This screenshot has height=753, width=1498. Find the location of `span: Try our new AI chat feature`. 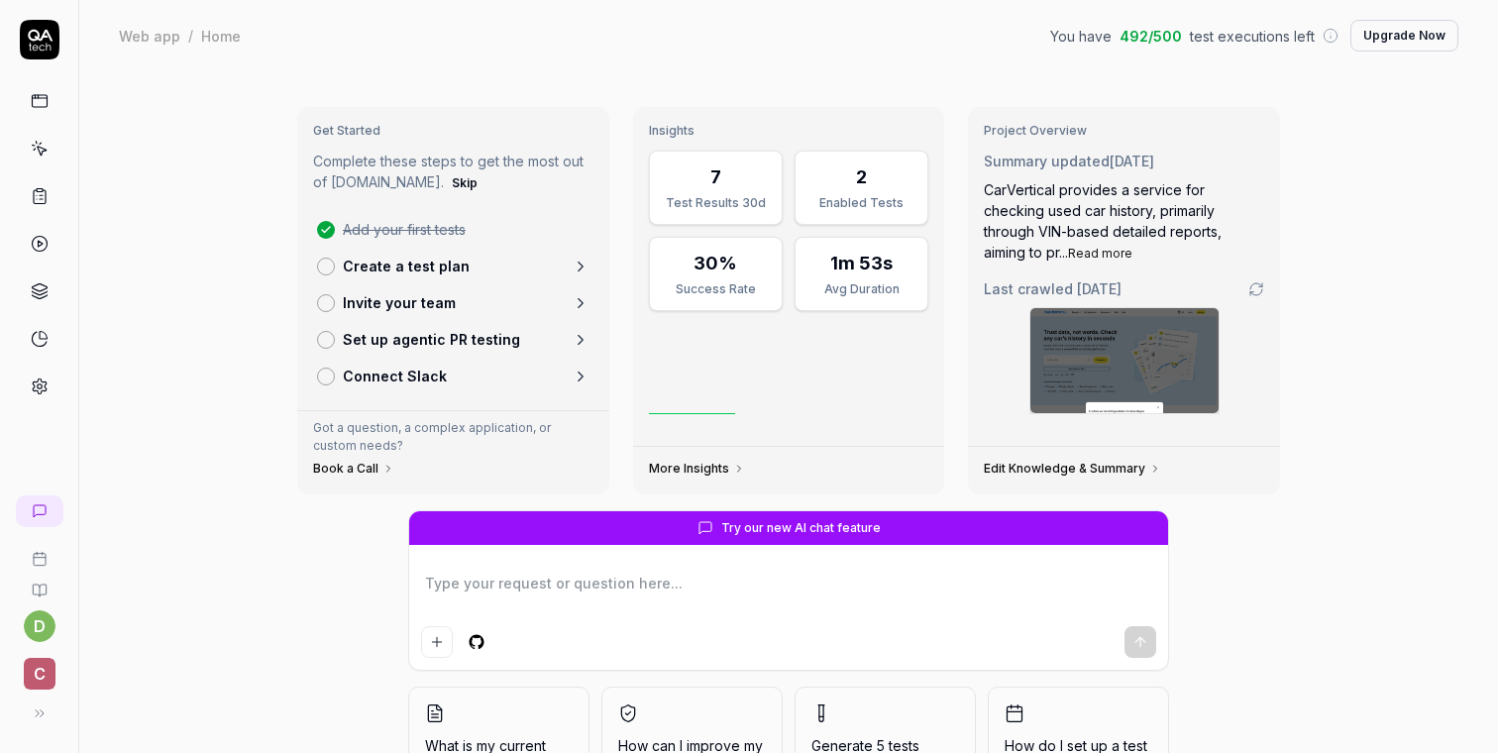

span: Try our new AI chat feature is located at coordinates (801, 528).